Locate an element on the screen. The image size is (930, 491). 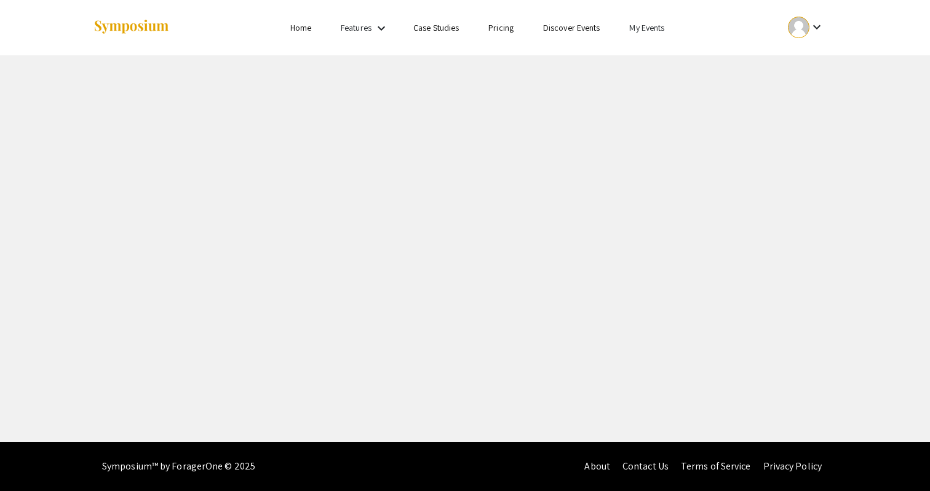
mat-icon: Expand Features list is located at coordinates (381, 28).